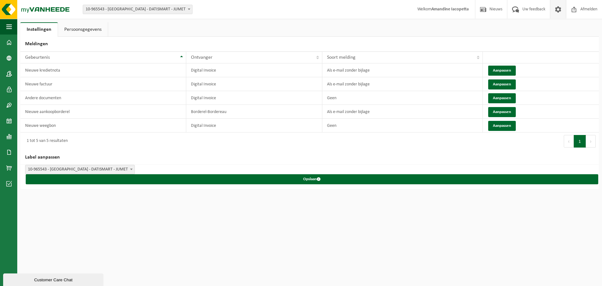 This screenshot has width=602, height=286. I want to click on td: Nieuwe kredietnota, so click(103, 70).